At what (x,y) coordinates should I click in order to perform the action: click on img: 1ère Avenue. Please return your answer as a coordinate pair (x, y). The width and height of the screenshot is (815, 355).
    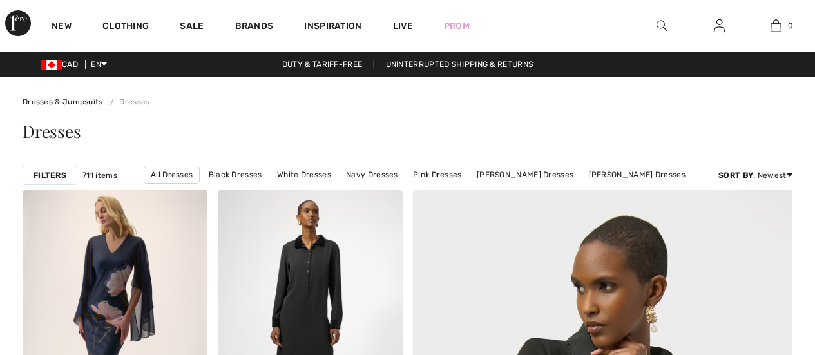
    Looking at the image, I should click on (18, 23).